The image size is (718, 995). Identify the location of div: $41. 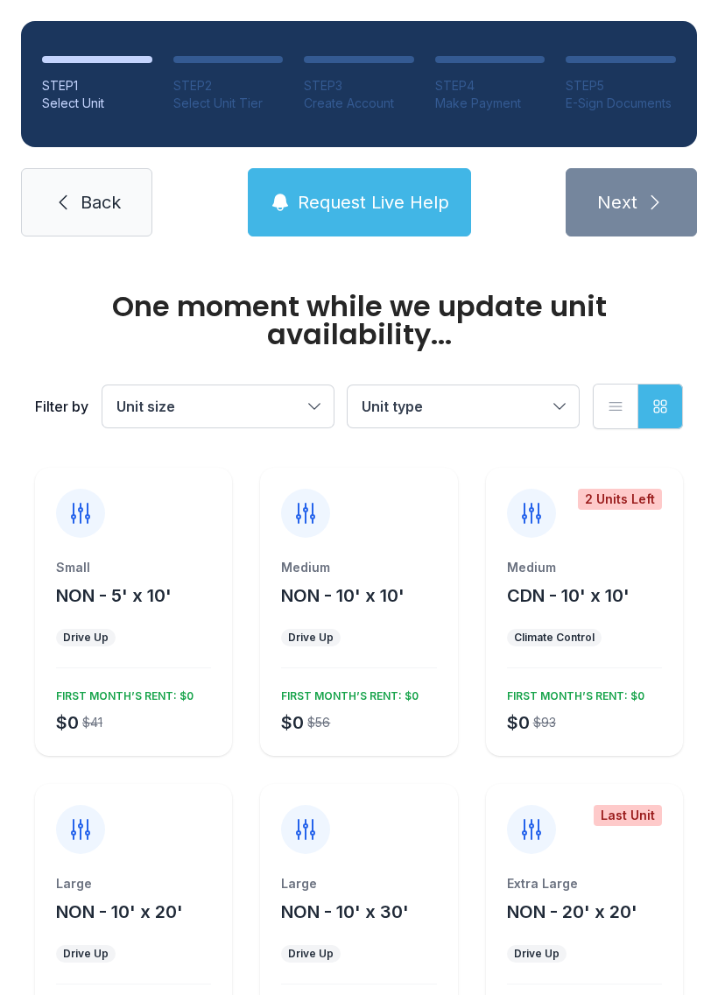
(92, 722).